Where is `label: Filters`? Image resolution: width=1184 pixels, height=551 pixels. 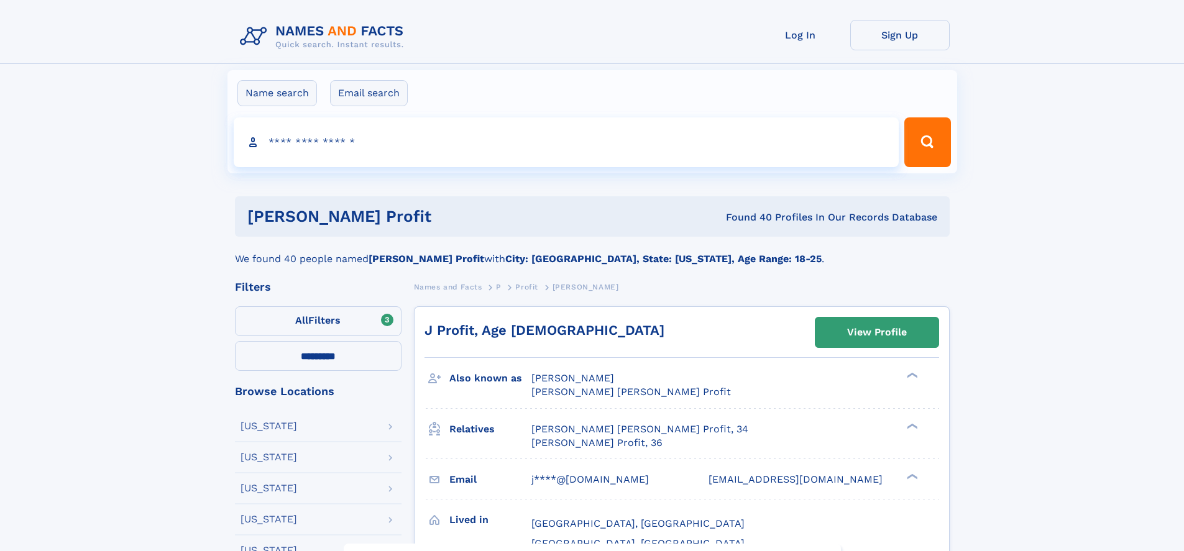
label: Filters is located at coordinates (318, 321).